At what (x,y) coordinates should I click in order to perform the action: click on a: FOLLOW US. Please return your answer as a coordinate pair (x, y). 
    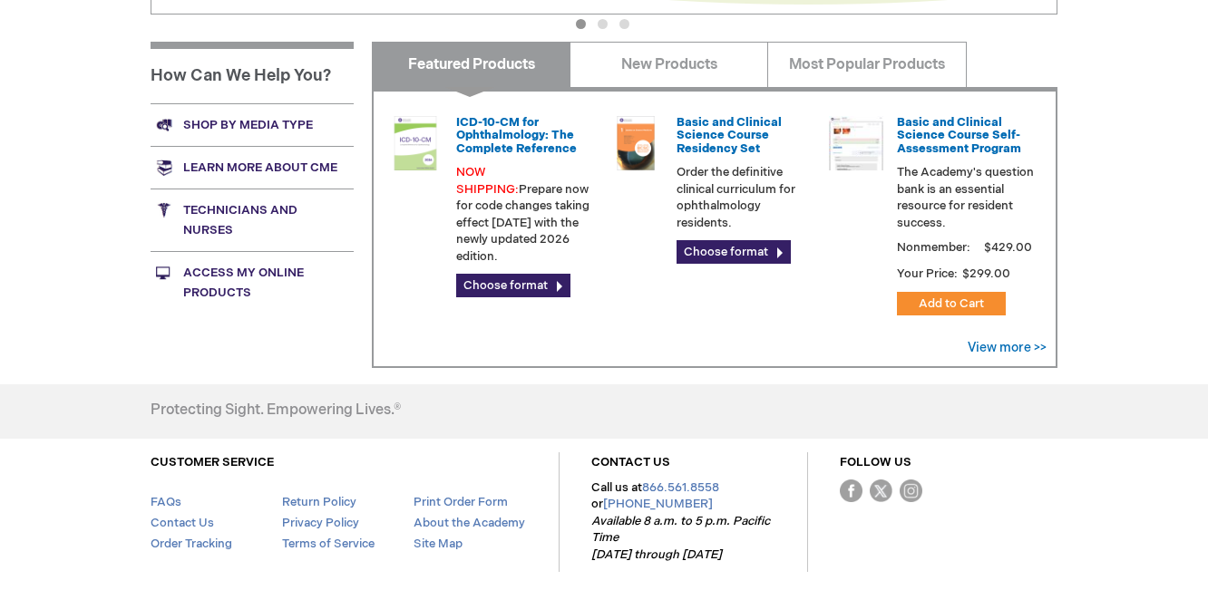
    Looking at the image, I should click on (875, 462).